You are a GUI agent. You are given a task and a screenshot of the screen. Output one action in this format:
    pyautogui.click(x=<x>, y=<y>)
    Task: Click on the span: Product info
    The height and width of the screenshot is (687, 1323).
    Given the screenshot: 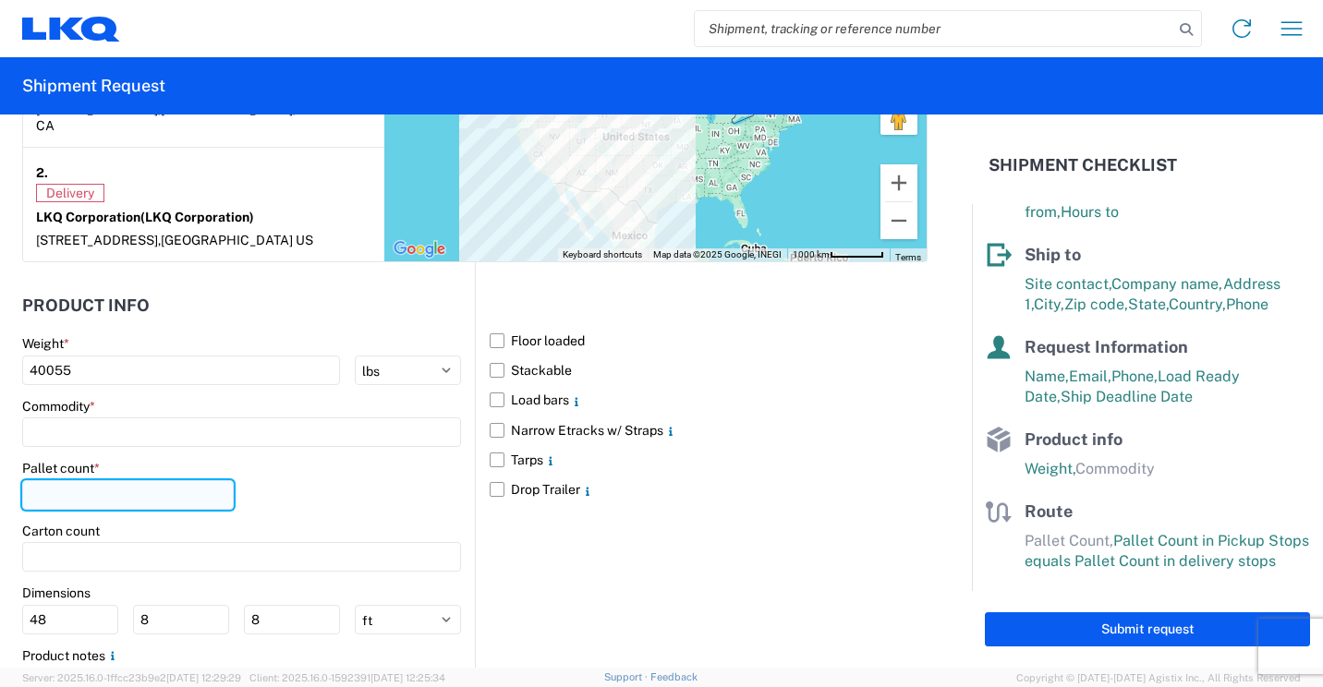 What is the action you would take?
    pyautogui.click(x=1073, y=439)
    